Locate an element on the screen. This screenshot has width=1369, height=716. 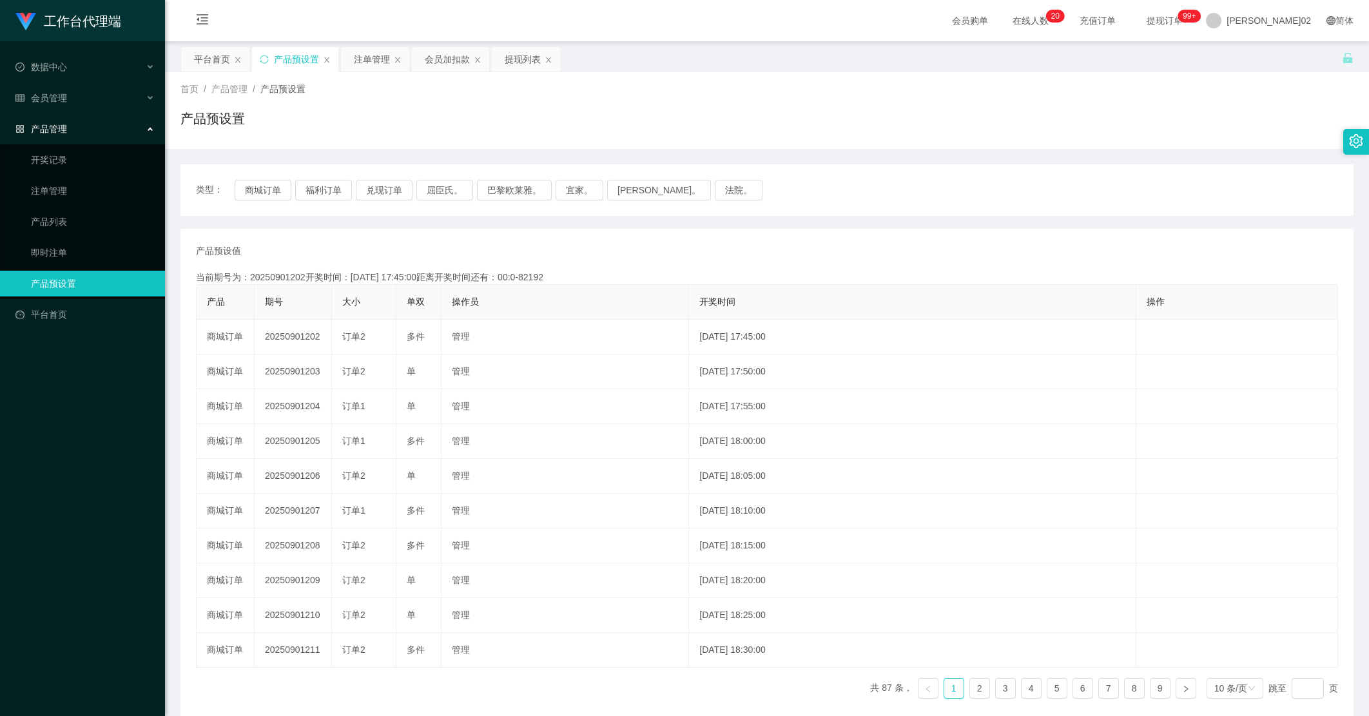
td: 20250901205 is located at coordinates (293, 442).